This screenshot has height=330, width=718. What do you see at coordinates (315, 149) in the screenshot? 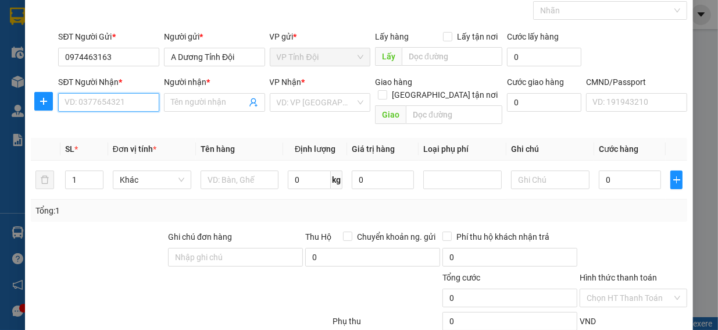
I see `span: Định lượng` at bounding box center [315, 149].